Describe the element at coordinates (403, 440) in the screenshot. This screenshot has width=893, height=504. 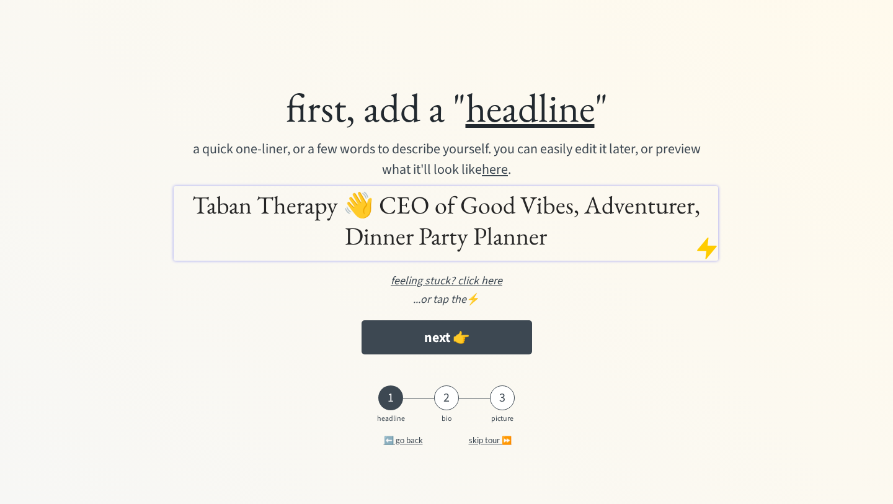
I see `button: ⬅️ go back` at that location.